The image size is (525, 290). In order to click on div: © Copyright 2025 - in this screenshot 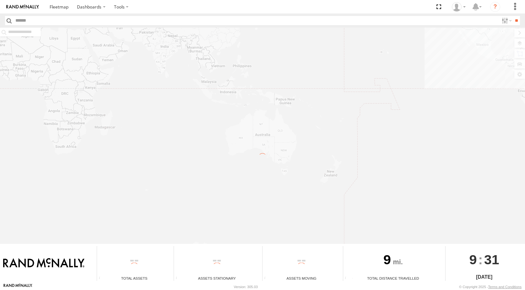, I will do `click(490, 287)`.